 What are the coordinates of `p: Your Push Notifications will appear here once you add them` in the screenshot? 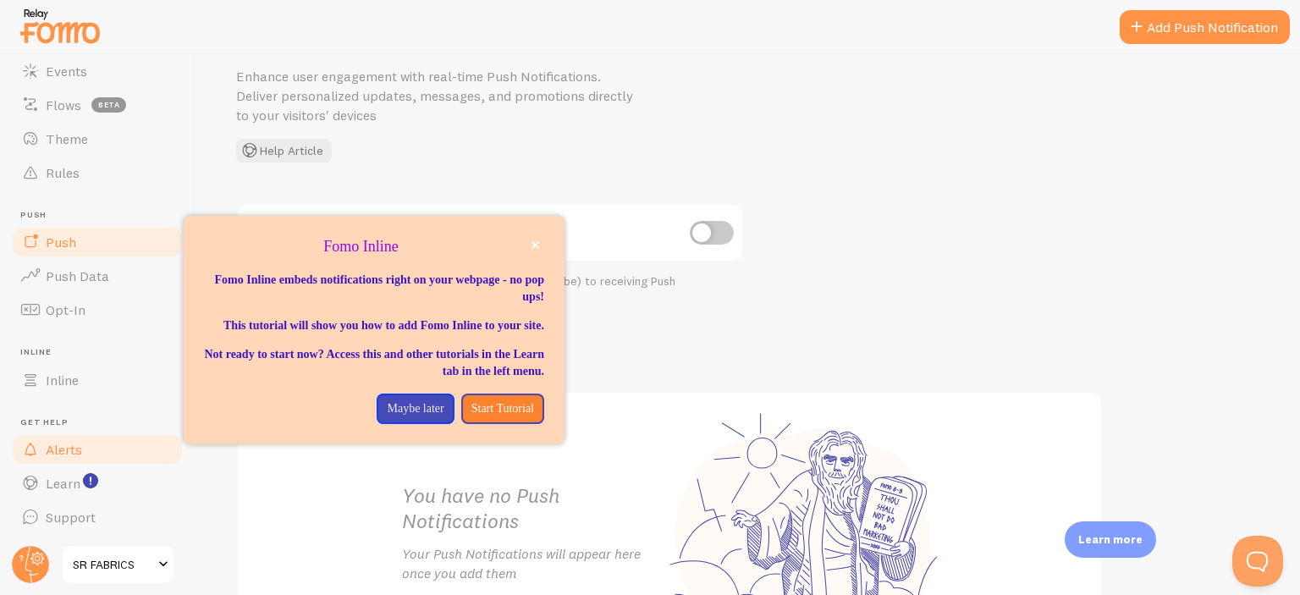 It's located at (536, 564).